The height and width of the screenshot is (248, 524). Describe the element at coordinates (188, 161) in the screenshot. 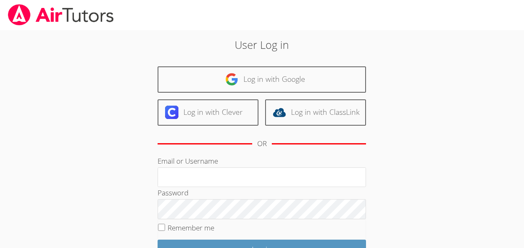

I see `label: Email or Username` at that location.